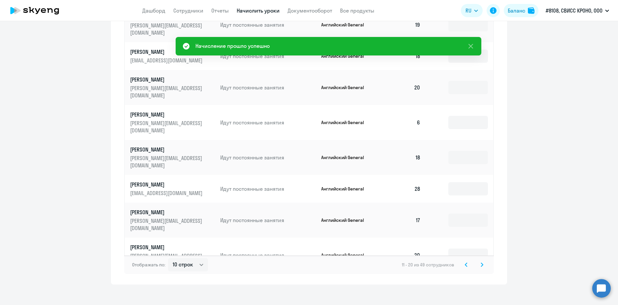 The width and height of the screenshot is (618, 305). What do you see at coordinates (521, 11) in the screenshot?
I see `button: Балансbalance` at bounding box center [521, 11].